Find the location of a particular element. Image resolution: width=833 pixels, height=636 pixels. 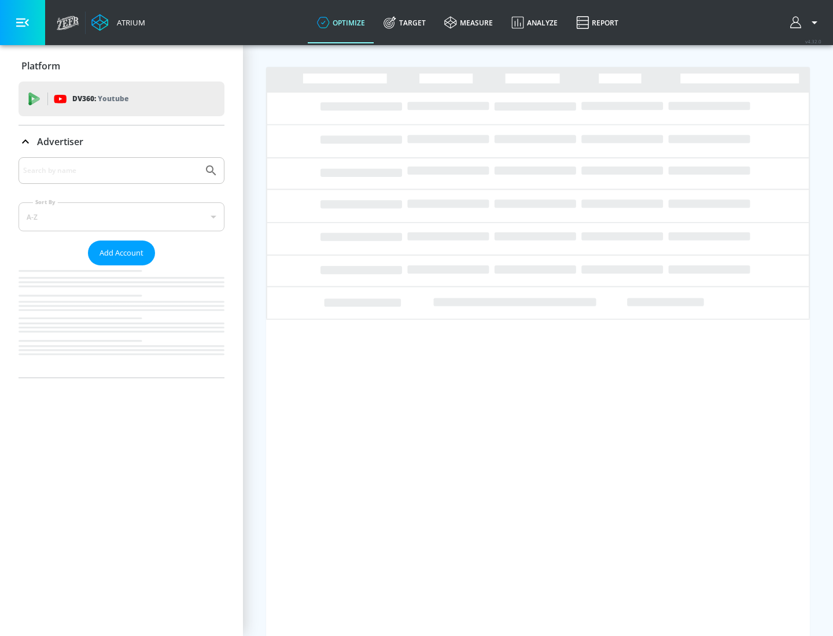

input: Search by name is located at coordinates (110, 171).